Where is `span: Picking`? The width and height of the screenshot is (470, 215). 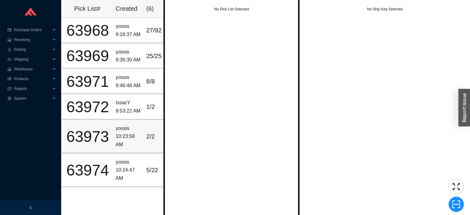
span: Picking is located at coordinates (32, 50).